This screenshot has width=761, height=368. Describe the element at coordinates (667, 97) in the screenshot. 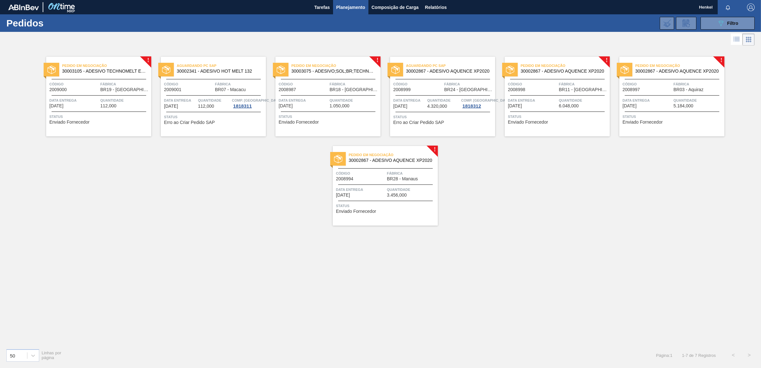

I see `a: !statusPedido em Negociação30002867 - ADESIVO AQUENCE XP2020Código2008997FábricaBR03 - AquirazDat...` at that location.